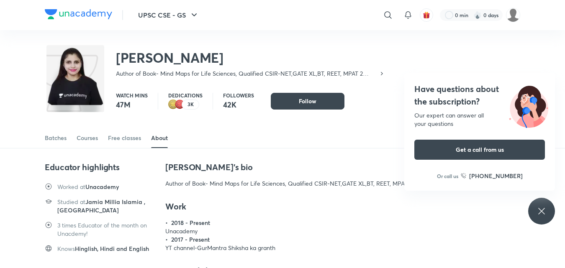 Image resolution: width=565 pixels, height=268 pixels. Describe the element at coordinates (132, 95) in the screenshot. I see `p: Watch mins` at that location.